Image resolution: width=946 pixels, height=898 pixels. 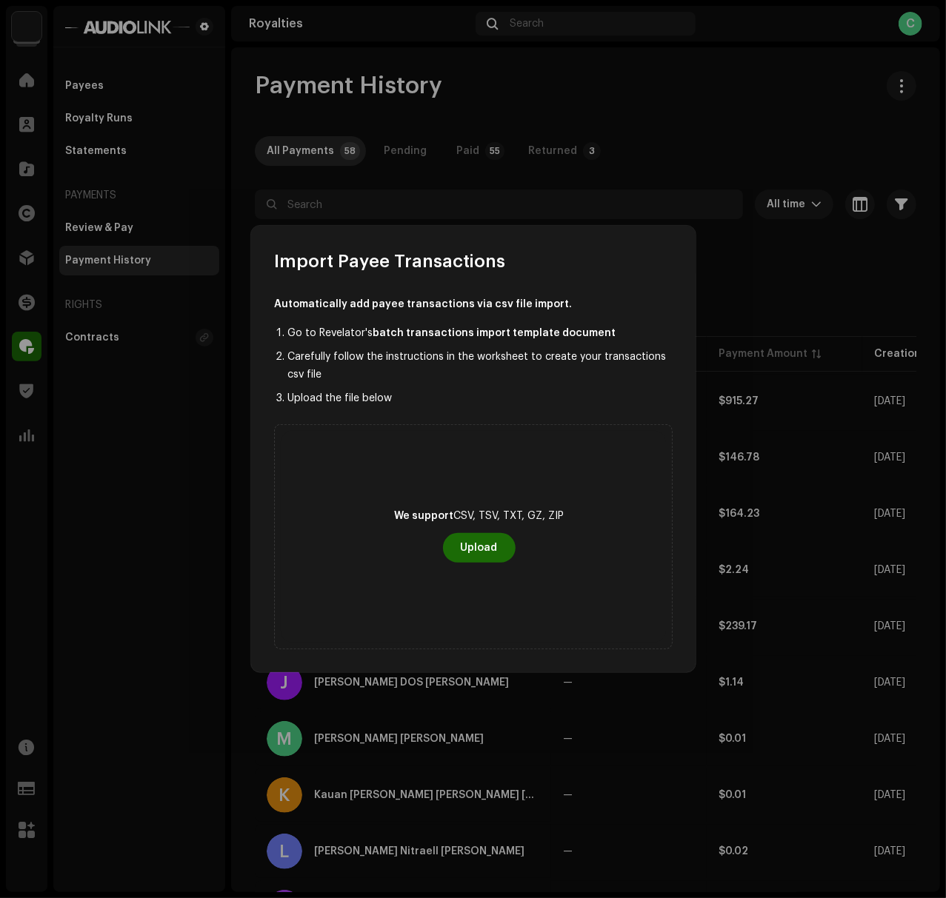 What do you see at coordinates (390, 261) in the screenshot?
I see `span: Import Payee Transactions` at bounding box center [390, 261].